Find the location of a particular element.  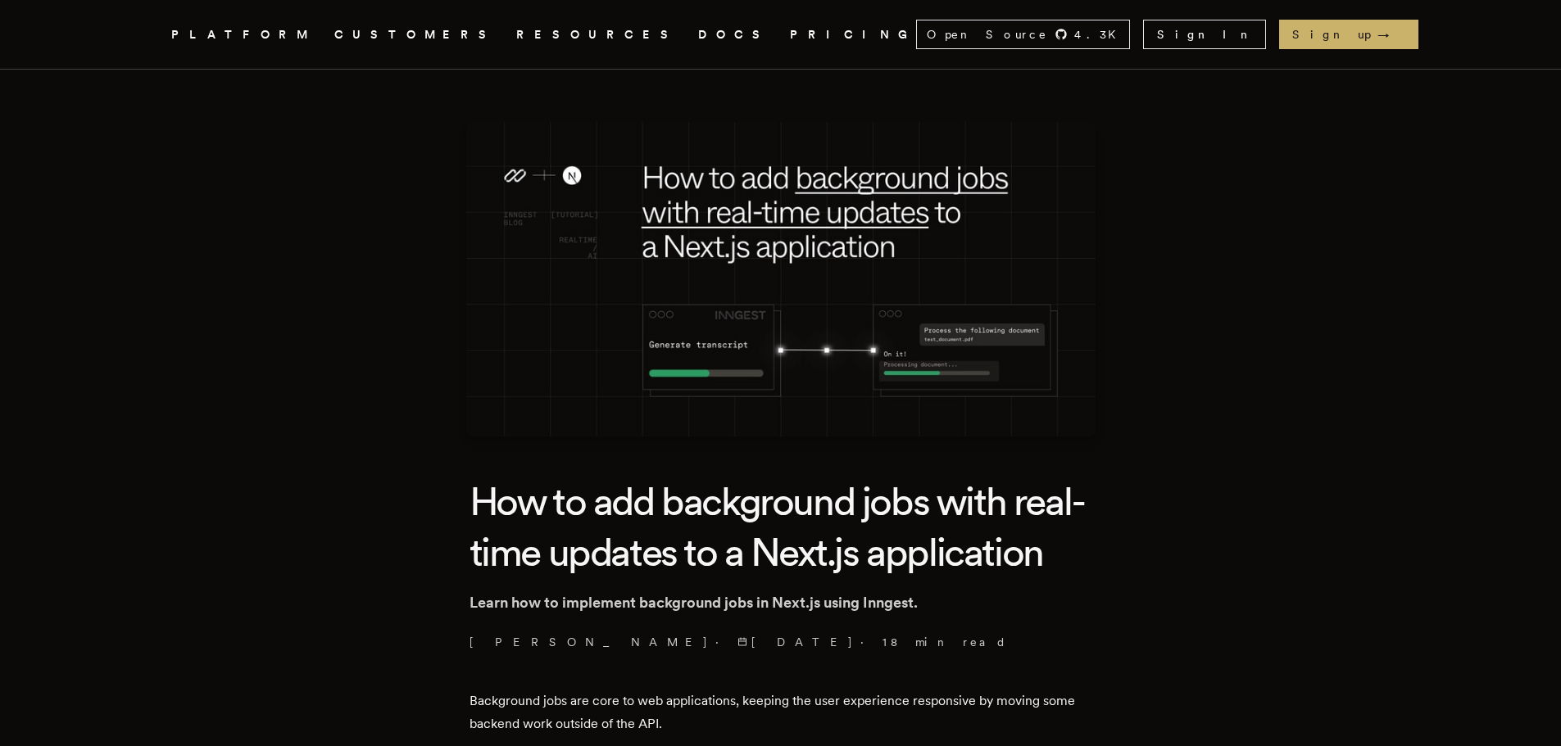

a: DOCS is located at coordinates (734, 34).